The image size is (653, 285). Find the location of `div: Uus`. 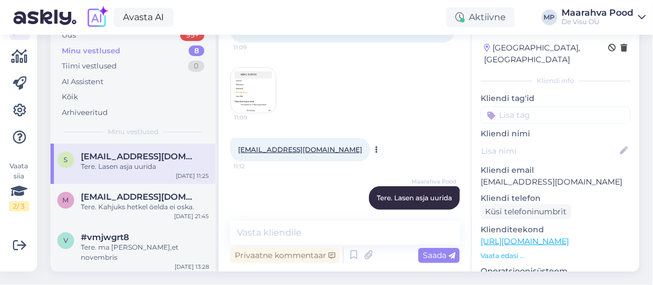

div: Uus is located at coordinates (68, 35).